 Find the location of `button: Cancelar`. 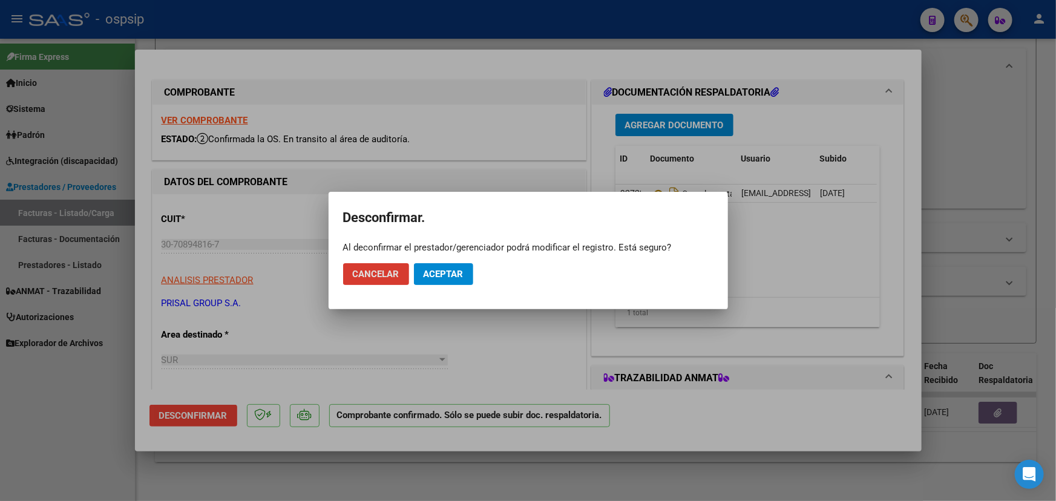

button: Cancelar is located at coordinates (376, 274).